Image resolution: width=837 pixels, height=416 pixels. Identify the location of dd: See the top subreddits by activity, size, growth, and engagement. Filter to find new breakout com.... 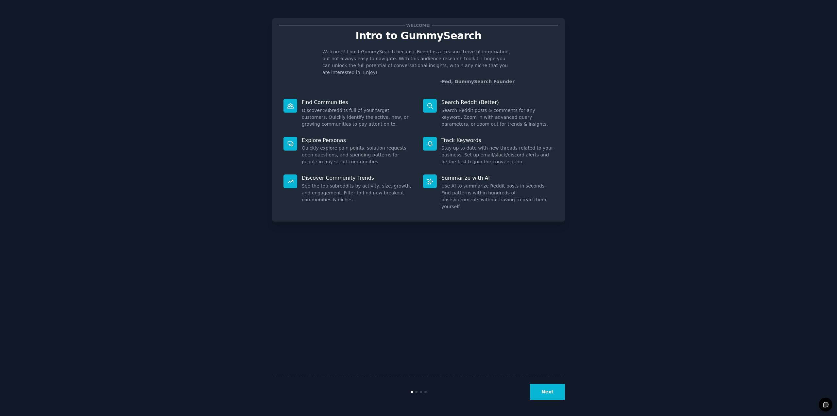
(358, 193).